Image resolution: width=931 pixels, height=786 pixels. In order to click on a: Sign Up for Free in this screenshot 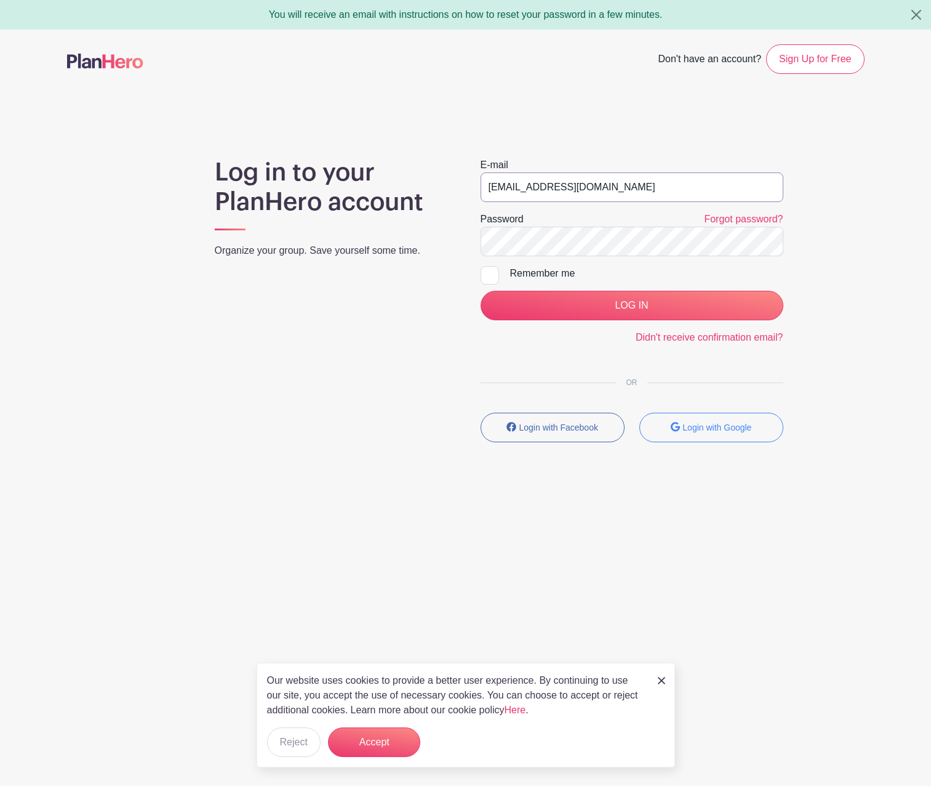, I will do `click(815, 59)`.